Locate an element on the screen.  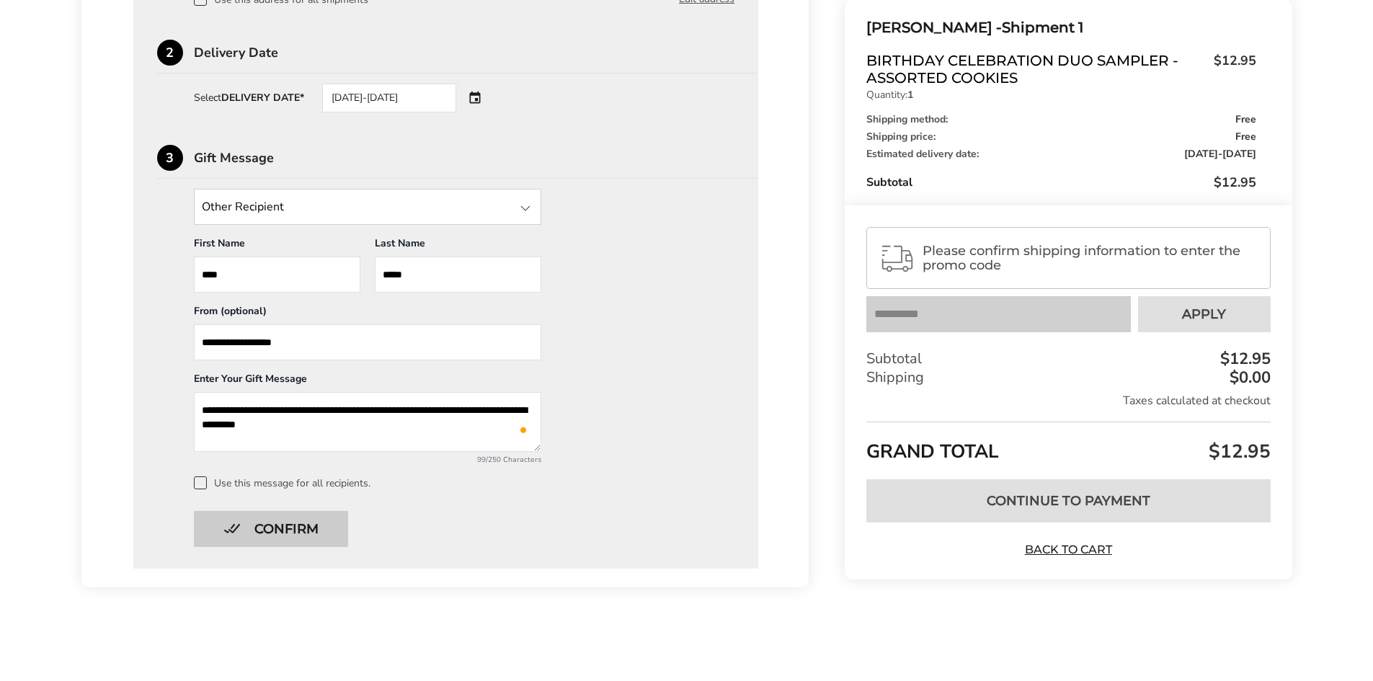
input: State is located at coordinates (368, 207).